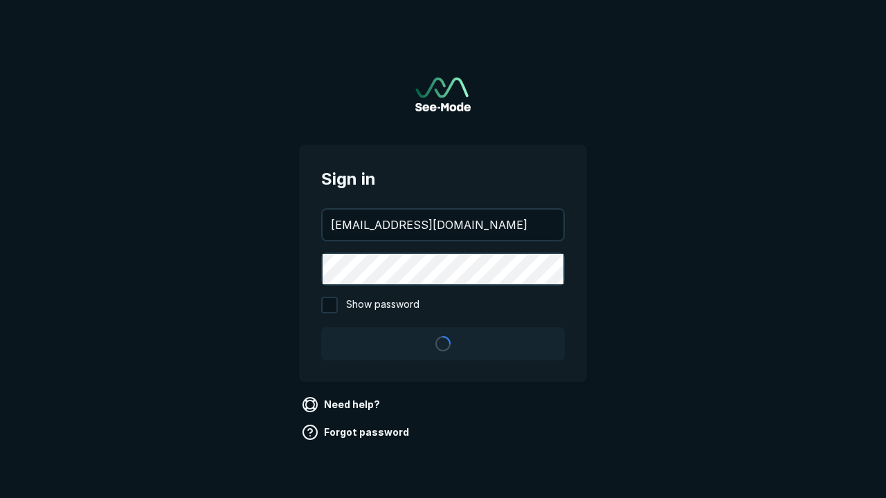  What do you see at coordinates (357, 433) in the screenshot?
I see `a: Forgot password` at bounding box center [357, 433].